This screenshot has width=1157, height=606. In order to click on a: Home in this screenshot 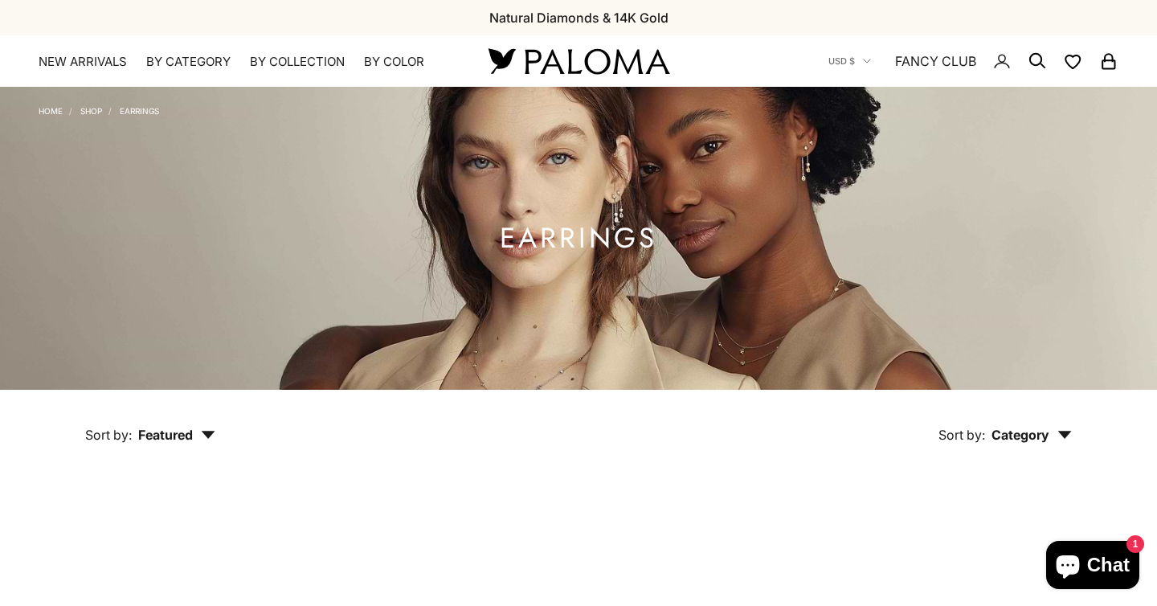, I will do `click(51, 111)`.